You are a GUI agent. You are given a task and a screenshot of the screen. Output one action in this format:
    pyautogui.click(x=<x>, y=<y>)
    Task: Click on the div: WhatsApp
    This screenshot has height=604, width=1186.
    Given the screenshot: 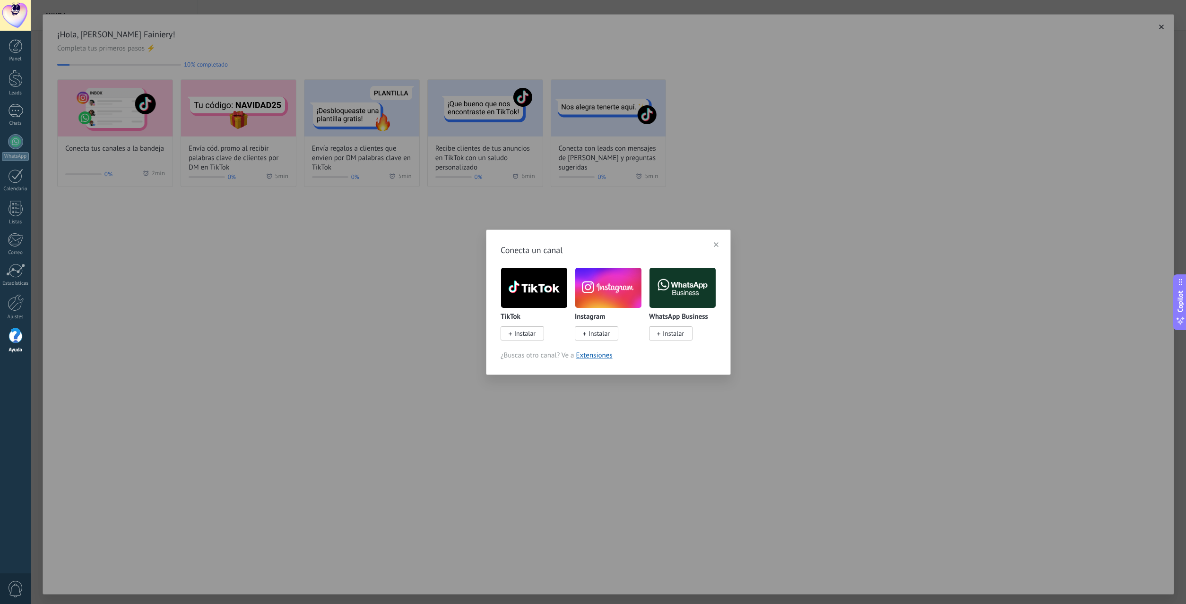 What is the action you would take?
    pyautogui.click(x=15, y=156)
    